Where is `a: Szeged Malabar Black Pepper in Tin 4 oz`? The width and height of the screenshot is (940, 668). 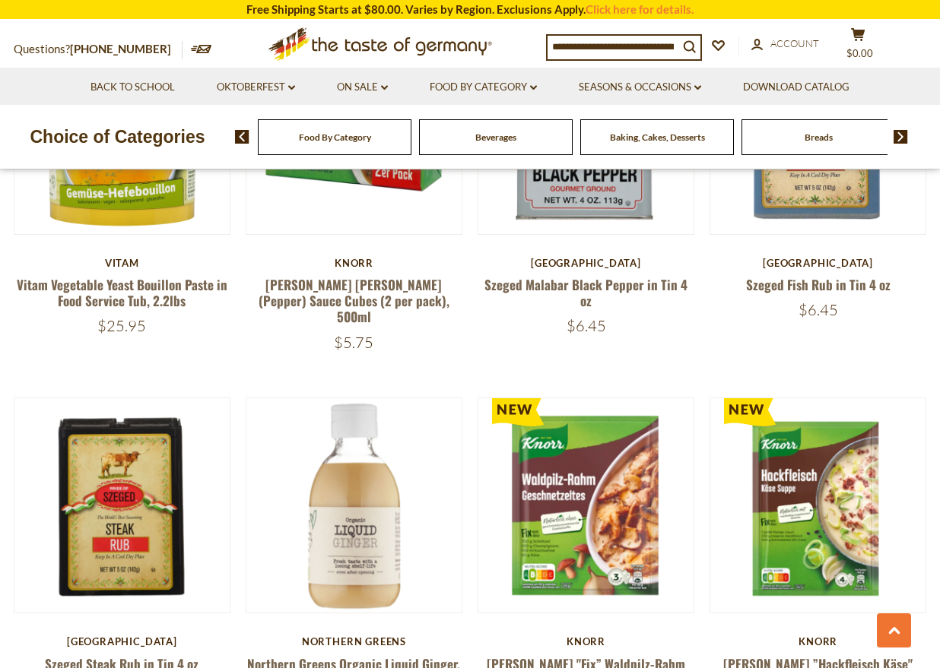 a: Szeged Malabar Black Pepper in Tin 4 oz is located at coordinates (586, 293).